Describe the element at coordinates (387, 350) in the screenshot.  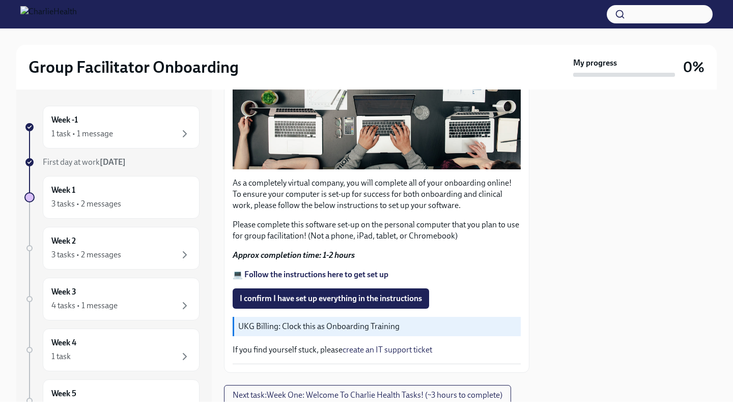
I see `a: create an IT support ticket` at that location.